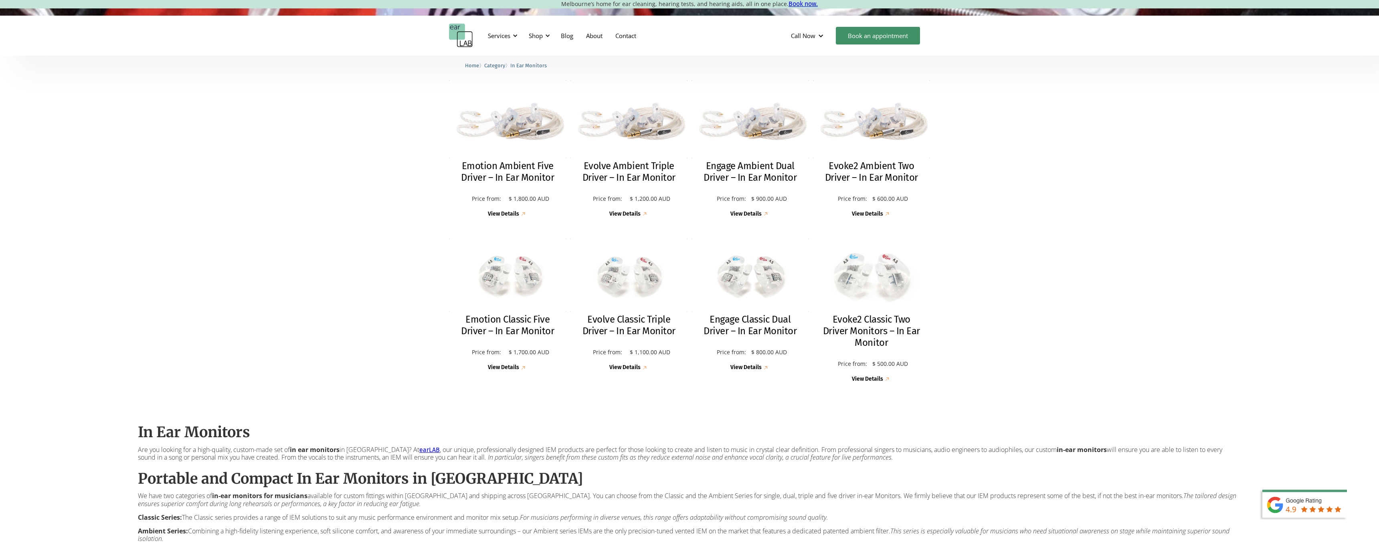  What do you see at coordinates (567, 36) in the screenshot?
I see `a: Blog` at bounding box center [567, 36].